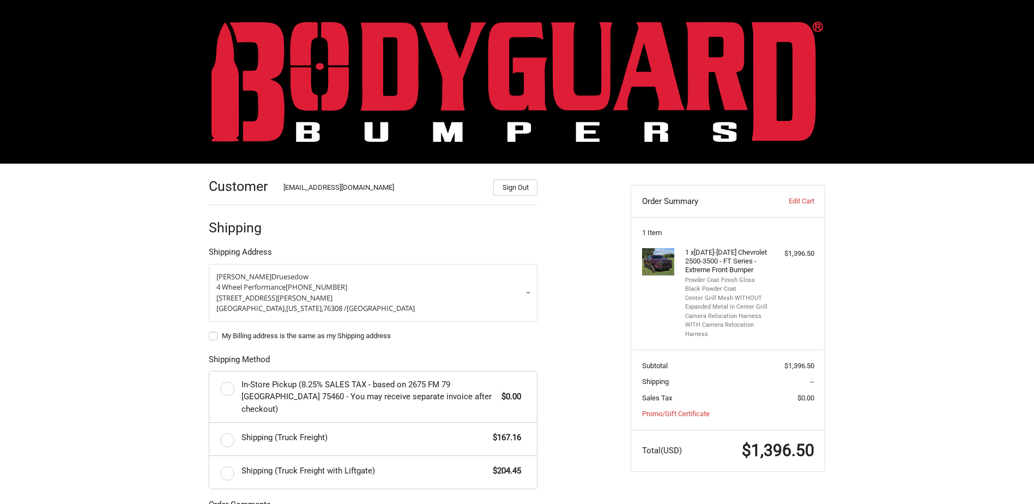  I want to click on legend: Shipping Method, so click(239, 362).